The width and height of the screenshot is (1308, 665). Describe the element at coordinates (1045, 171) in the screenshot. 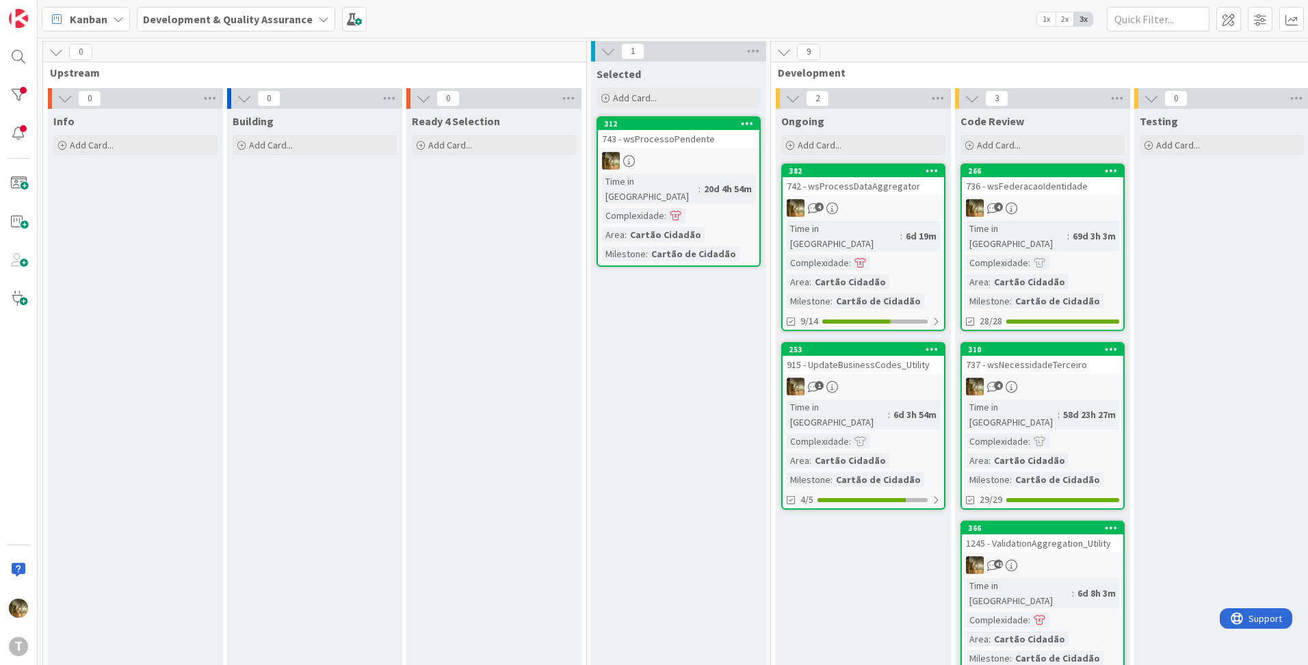

I see `div: 266` at that location.